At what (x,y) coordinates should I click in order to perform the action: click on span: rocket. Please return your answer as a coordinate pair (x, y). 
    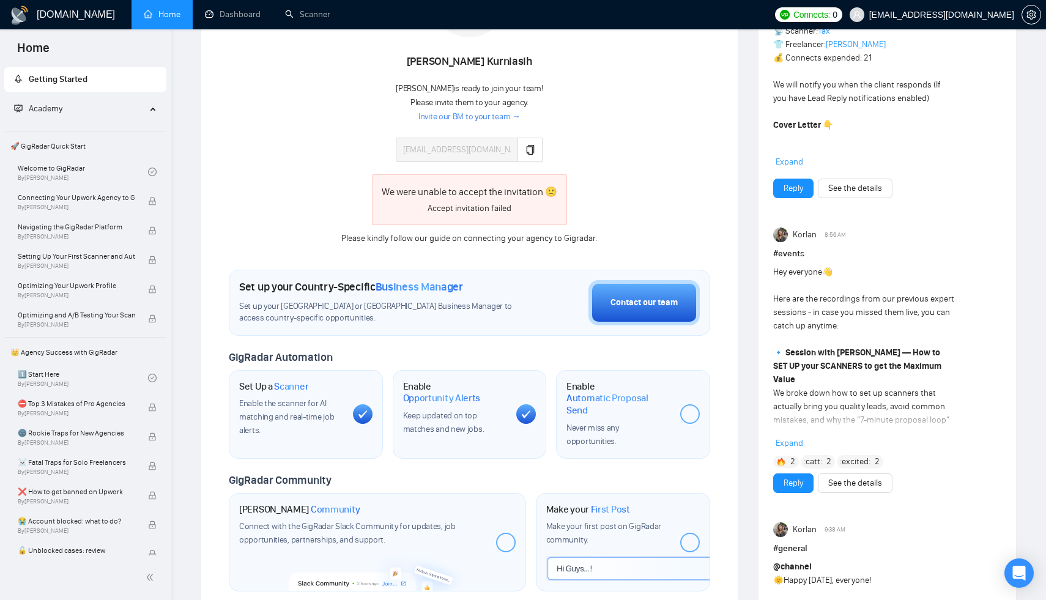
    Looking at the image, I should click on (18, 79).